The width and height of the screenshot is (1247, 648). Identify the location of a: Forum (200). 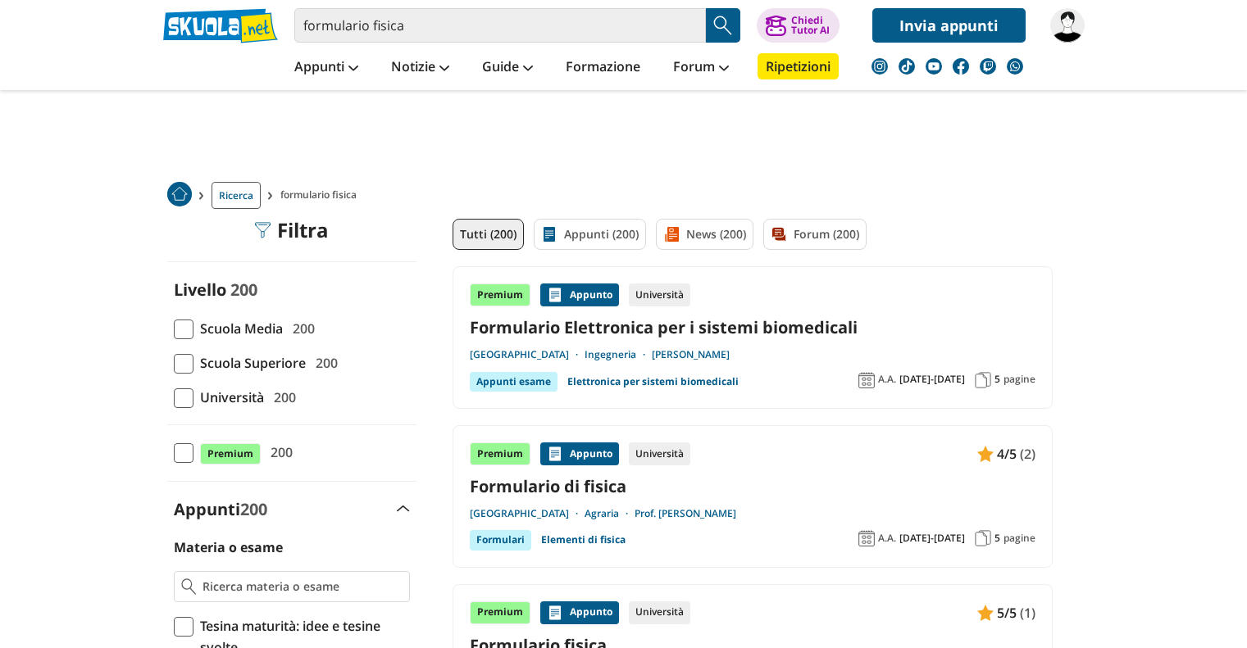
(815, 234).